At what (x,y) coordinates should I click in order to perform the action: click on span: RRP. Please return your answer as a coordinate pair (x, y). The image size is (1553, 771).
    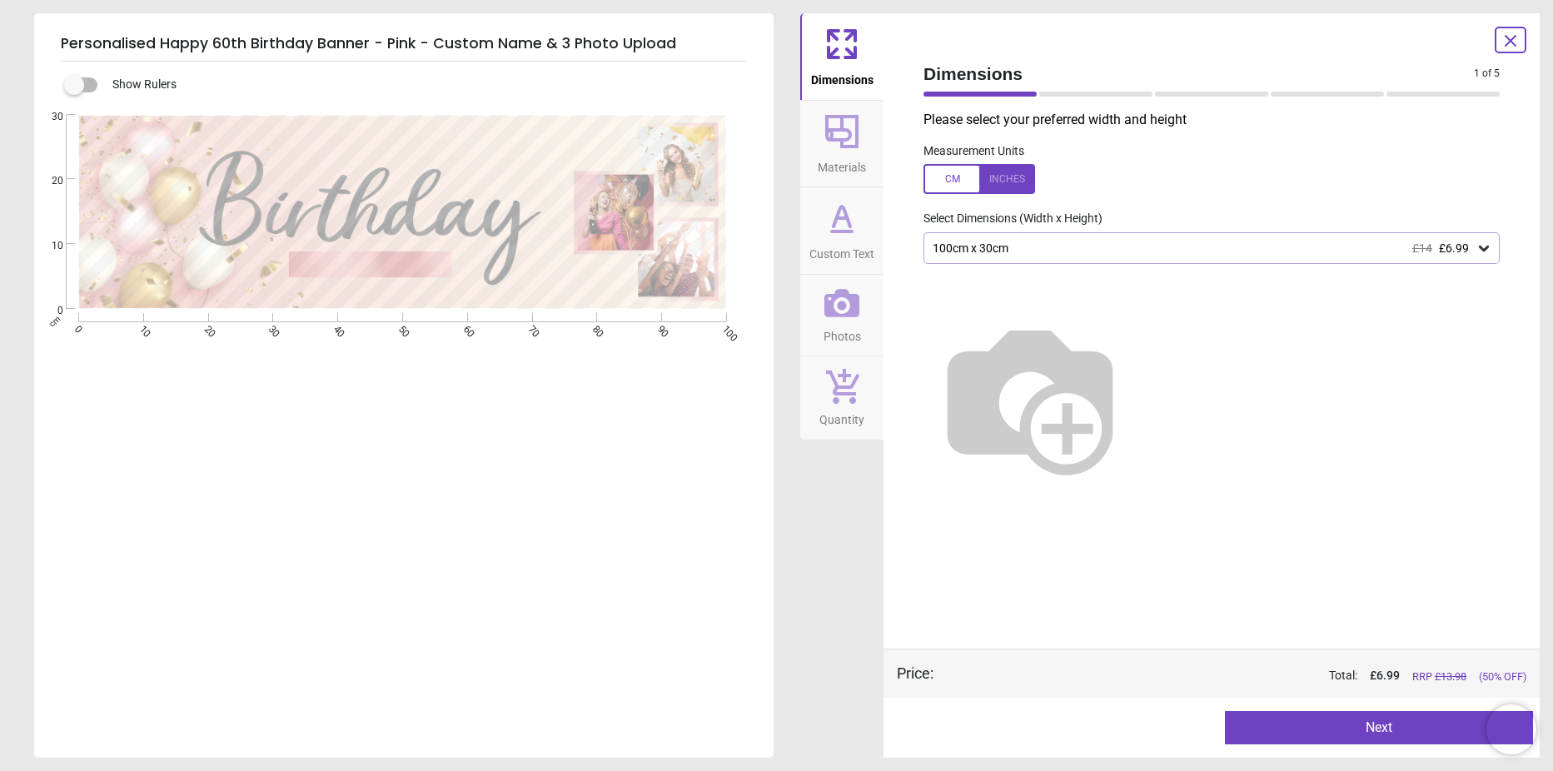
    Looking at the image, I should click on (1439, 677).